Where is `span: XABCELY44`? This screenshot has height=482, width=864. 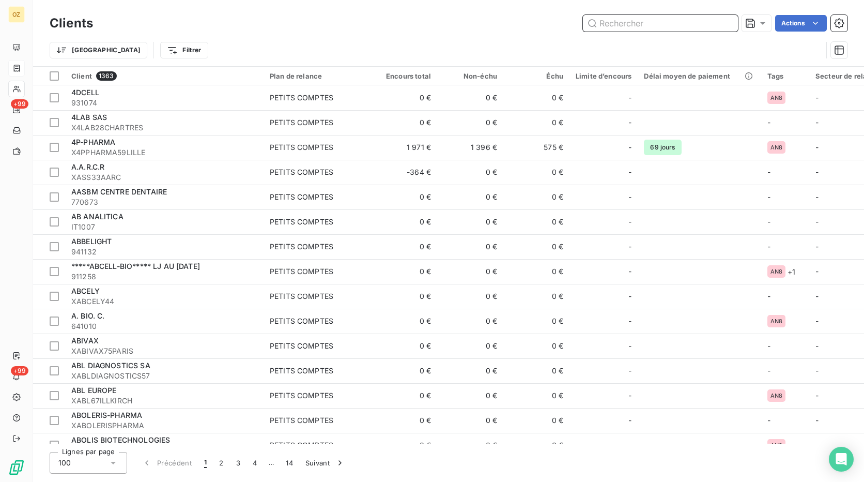
span: XABCELY44 is located at coordinates (164, 301).